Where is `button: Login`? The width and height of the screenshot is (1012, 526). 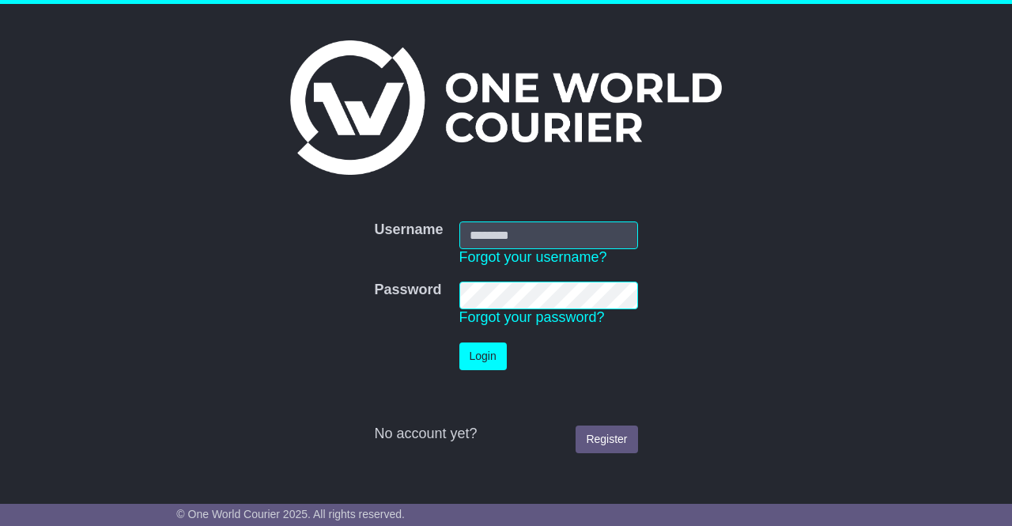
button: Login is located at coordinates (483, 356).